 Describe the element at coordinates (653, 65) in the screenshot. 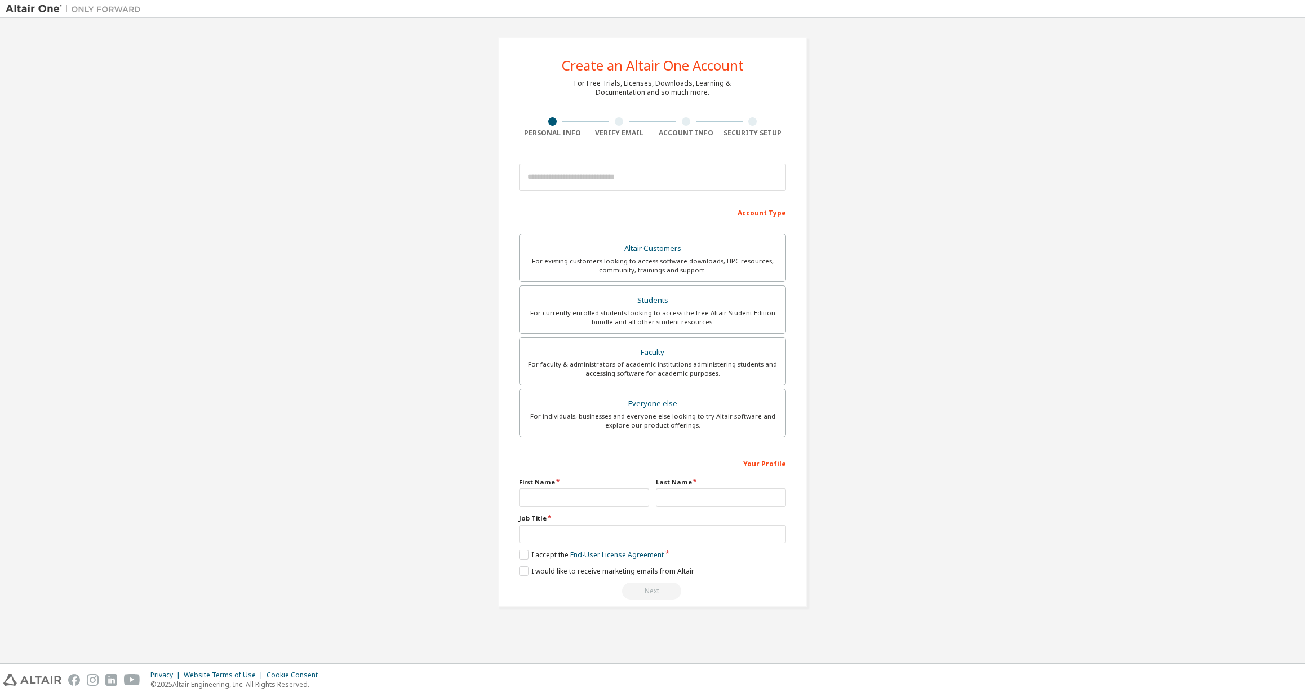

I see `div: Create an Altair One Account` at that location.